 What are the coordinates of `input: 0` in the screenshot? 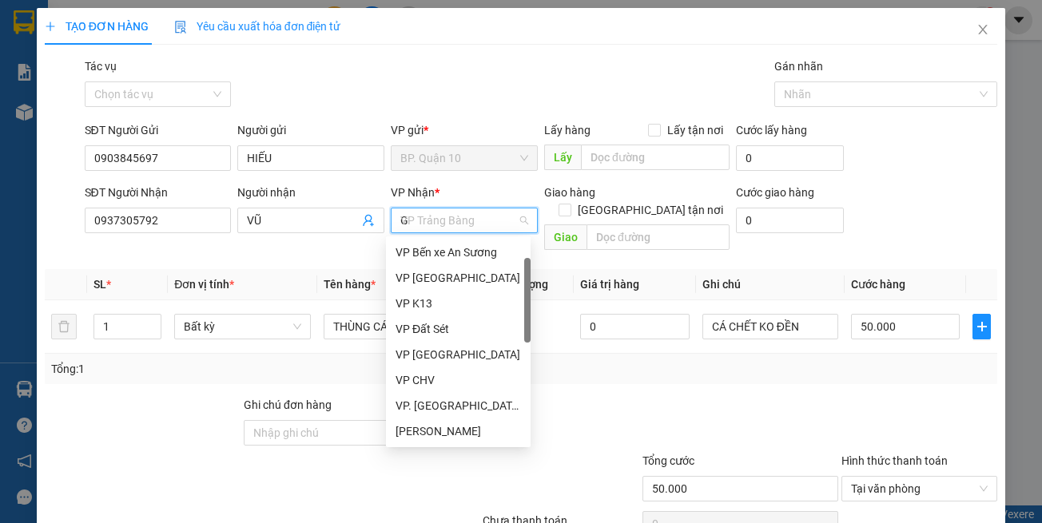 It's located at (634, 327).